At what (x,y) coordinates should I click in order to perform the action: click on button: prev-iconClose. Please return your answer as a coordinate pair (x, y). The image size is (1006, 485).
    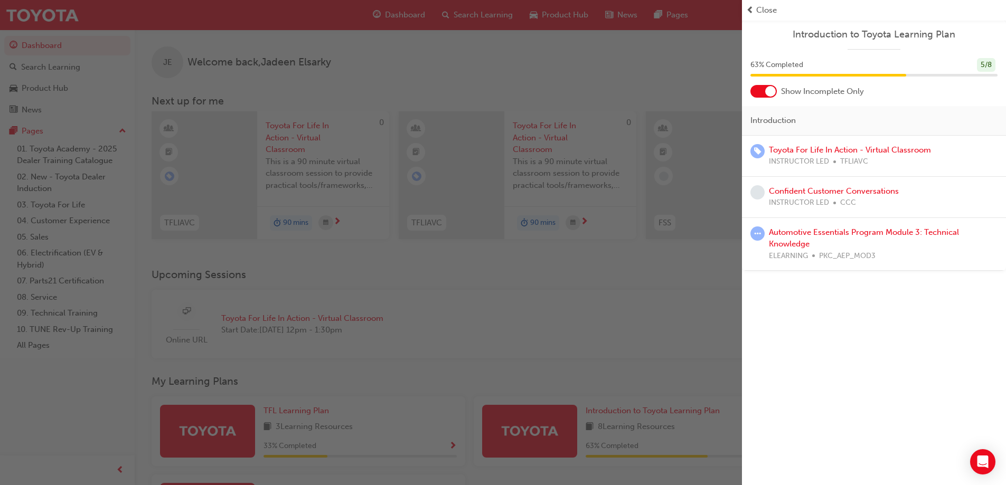
    Looking at the image, I should click on (874, 10).